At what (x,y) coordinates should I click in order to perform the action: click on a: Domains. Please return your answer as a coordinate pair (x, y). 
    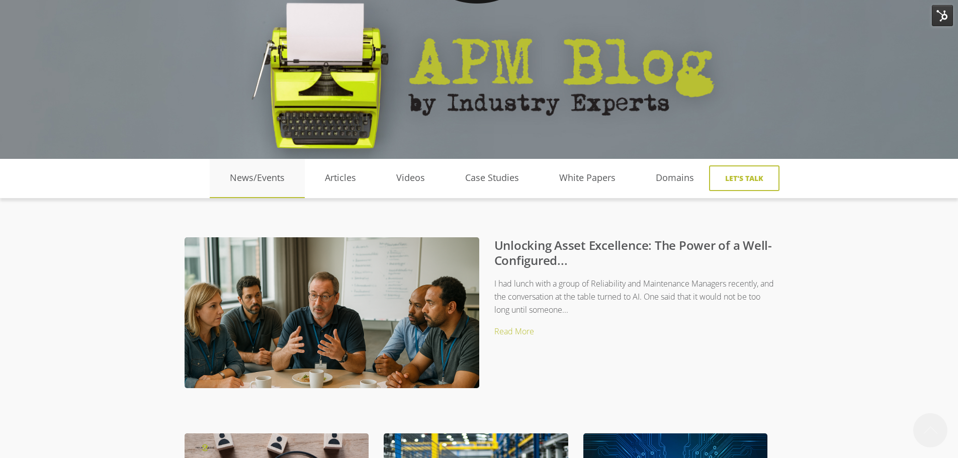
    Looking at the image, I should click on (675, 178).